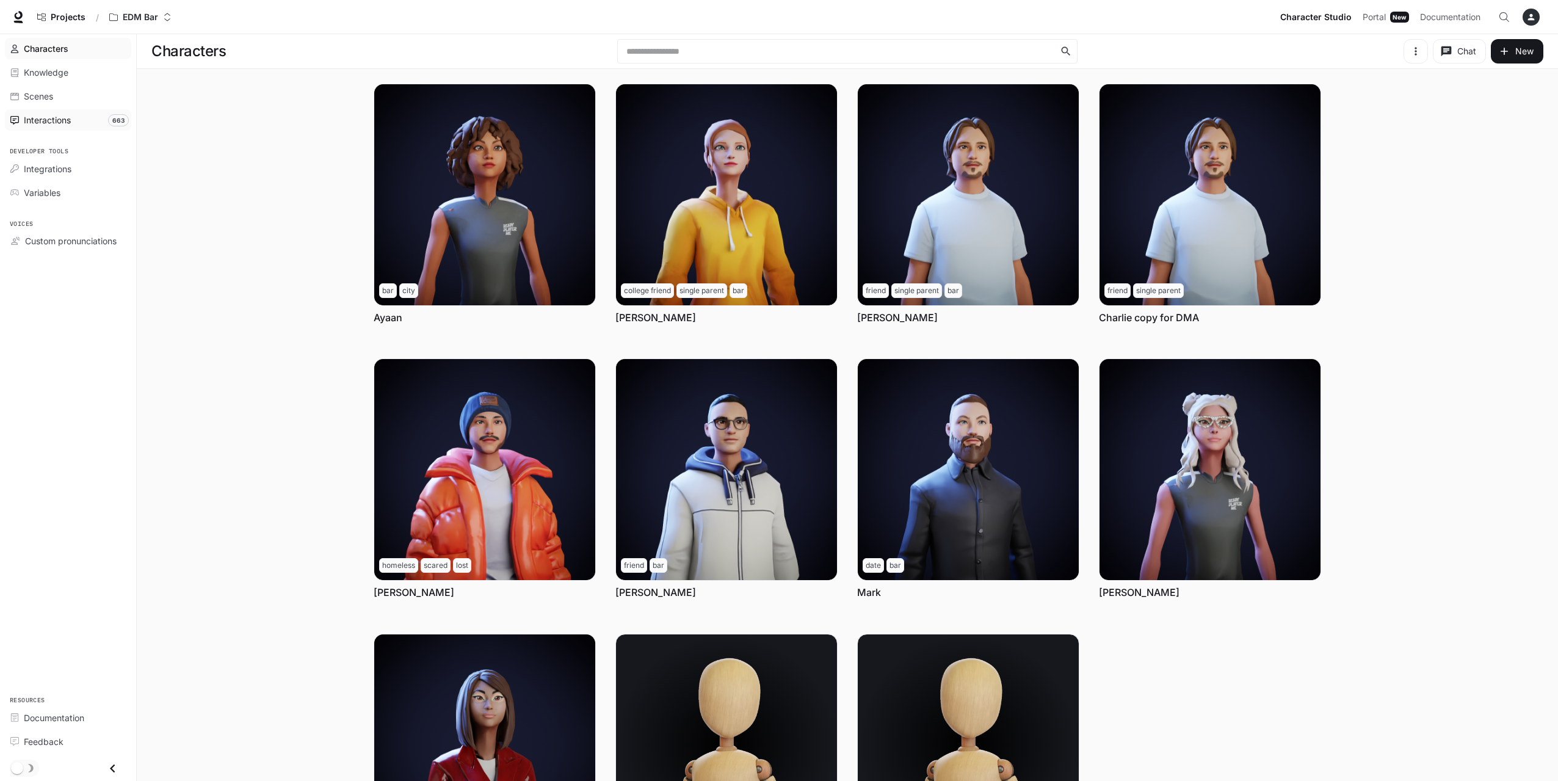 The height and width of the screenshot is (781, 1558). Describe the element at coordinates (968, 195) in the screenshot. I see `img: Charlie` at that location.